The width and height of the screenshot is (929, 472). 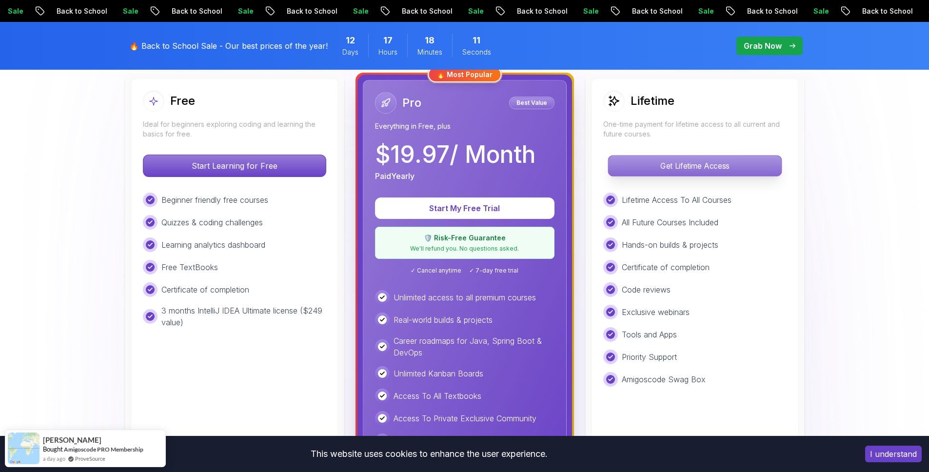 I want to click on p: We'll refund you. No questions asked., so click(x=465, y=249).